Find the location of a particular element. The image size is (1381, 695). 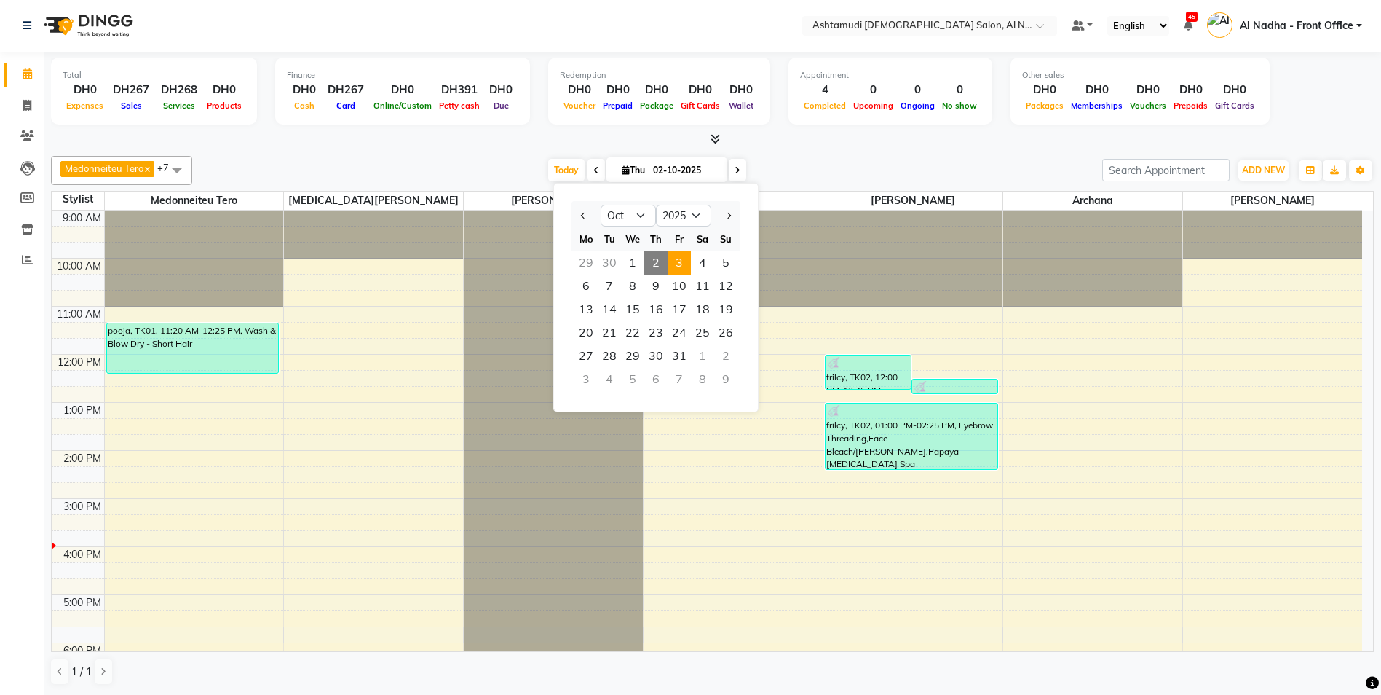

span: Services is located at coordinates (179, 106).